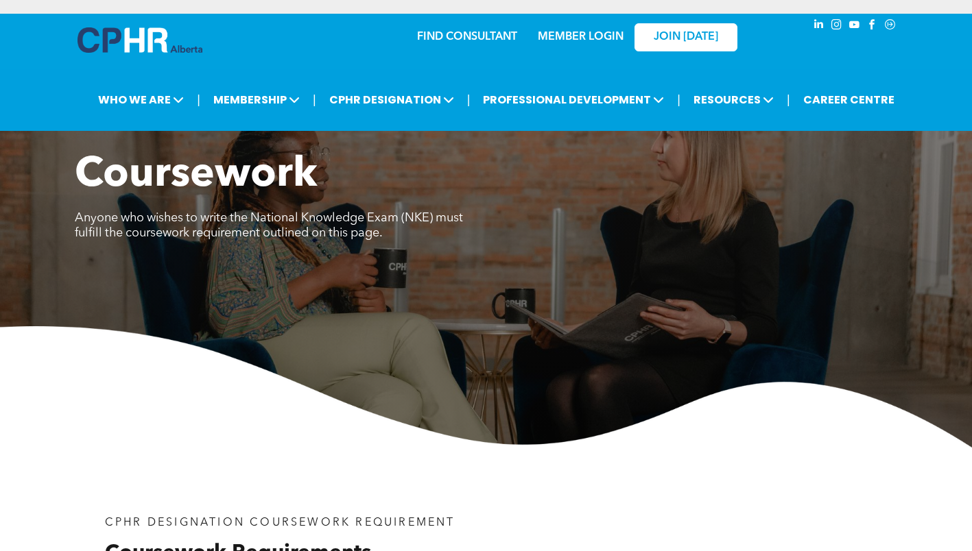  Describe the element at coordinates (873, 26) in the screenshot. I see `a: facebook` at that location.